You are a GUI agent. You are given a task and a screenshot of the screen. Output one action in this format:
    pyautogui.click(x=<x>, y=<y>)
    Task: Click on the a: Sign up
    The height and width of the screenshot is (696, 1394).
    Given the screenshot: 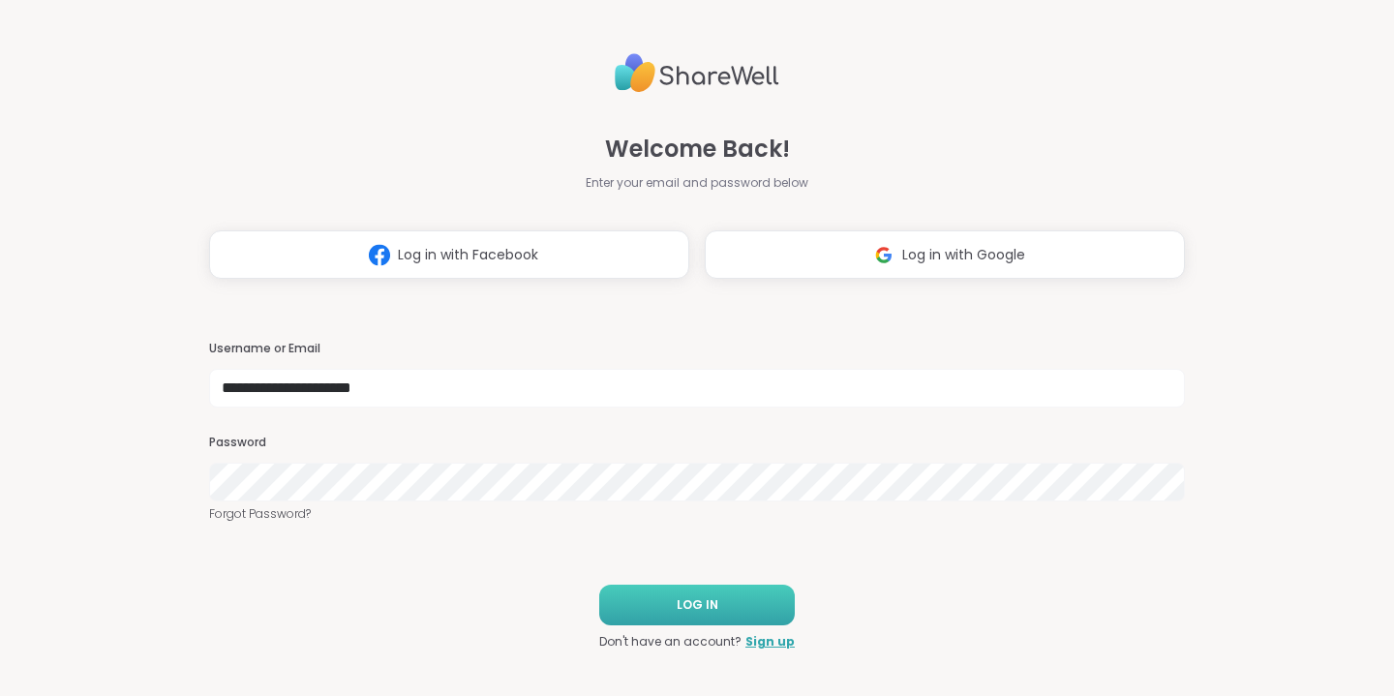 What is the action you would take?
    pyautogui.click(x=770, y=642)
    